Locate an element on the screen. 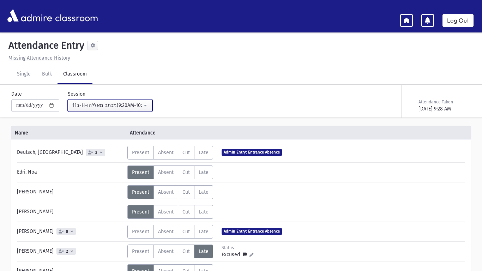  span: Attendance is located at coordinates (184, 133).